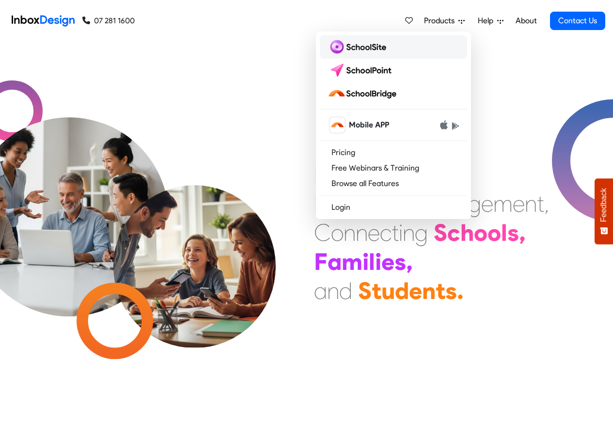  I want to click on img: schoolbridge logo, so click(364, 93).